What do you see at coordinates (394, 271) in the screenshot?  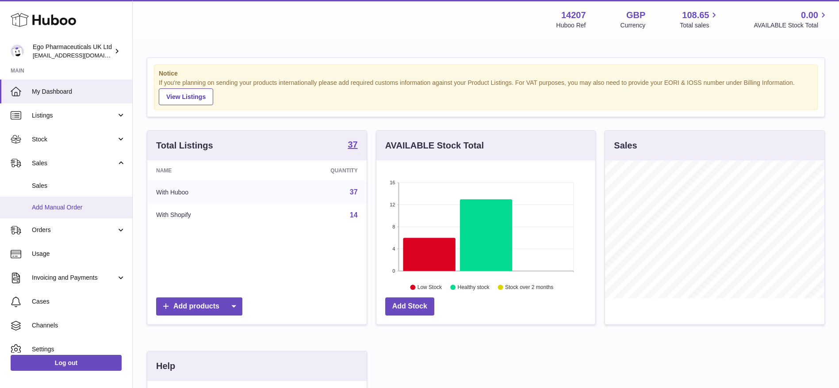 I see `text: 0` at bounding box center [394, 271].